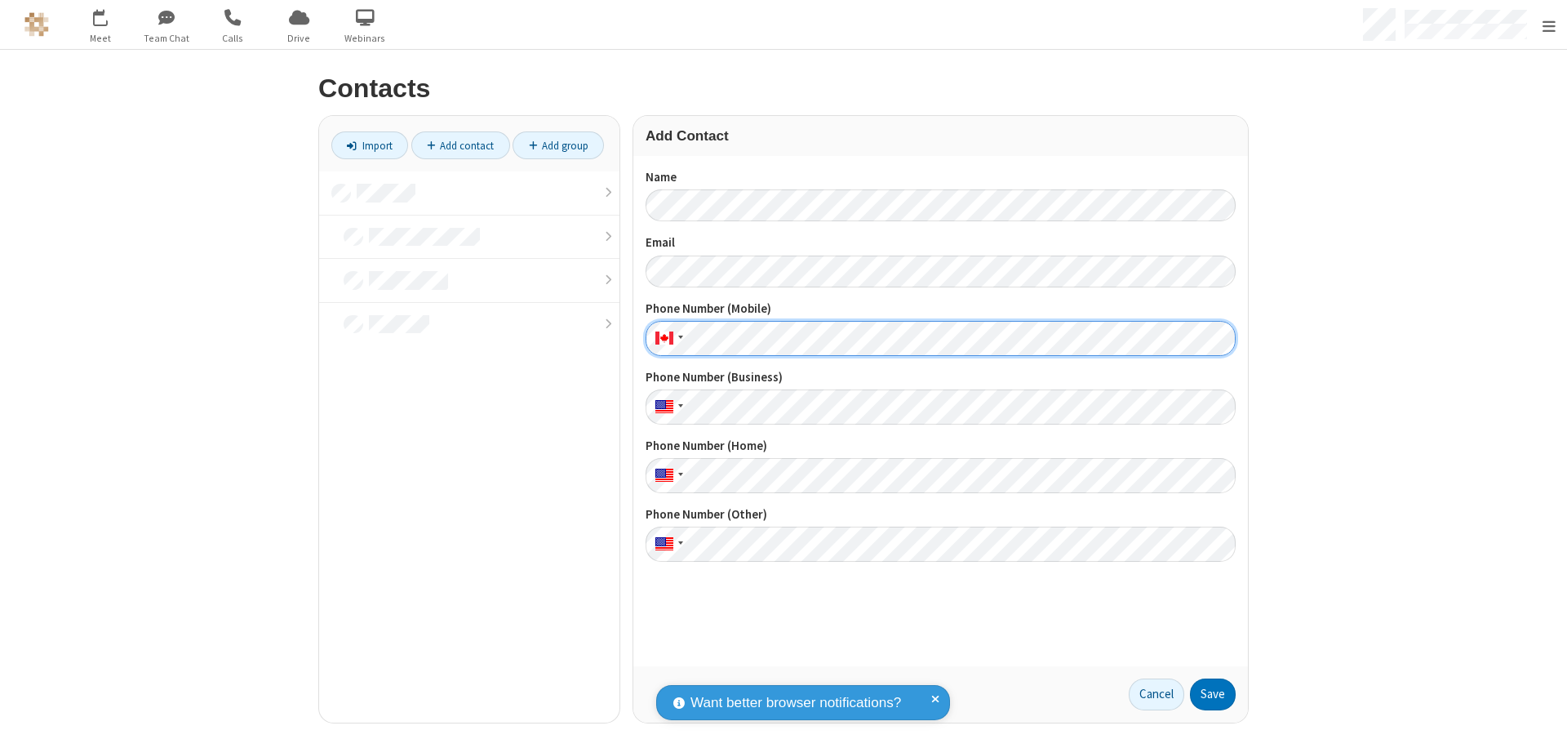 This screenshot has height=748, width=1567. What do you see at coordinates (784, 88) in the screenshot?
I see `h2: Contacts` at bounding box center [784, 88].